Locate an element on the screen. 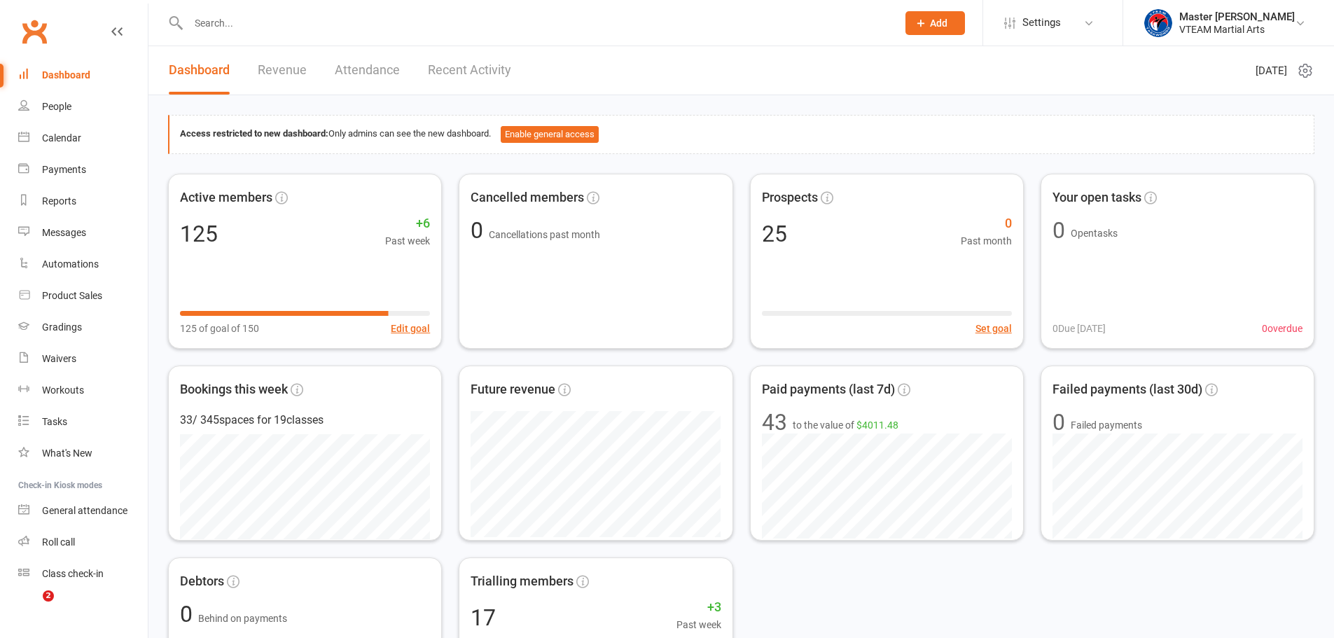 This screenshot has height=638, width=1334. span: Settings is located at coordinates (1041, 22).